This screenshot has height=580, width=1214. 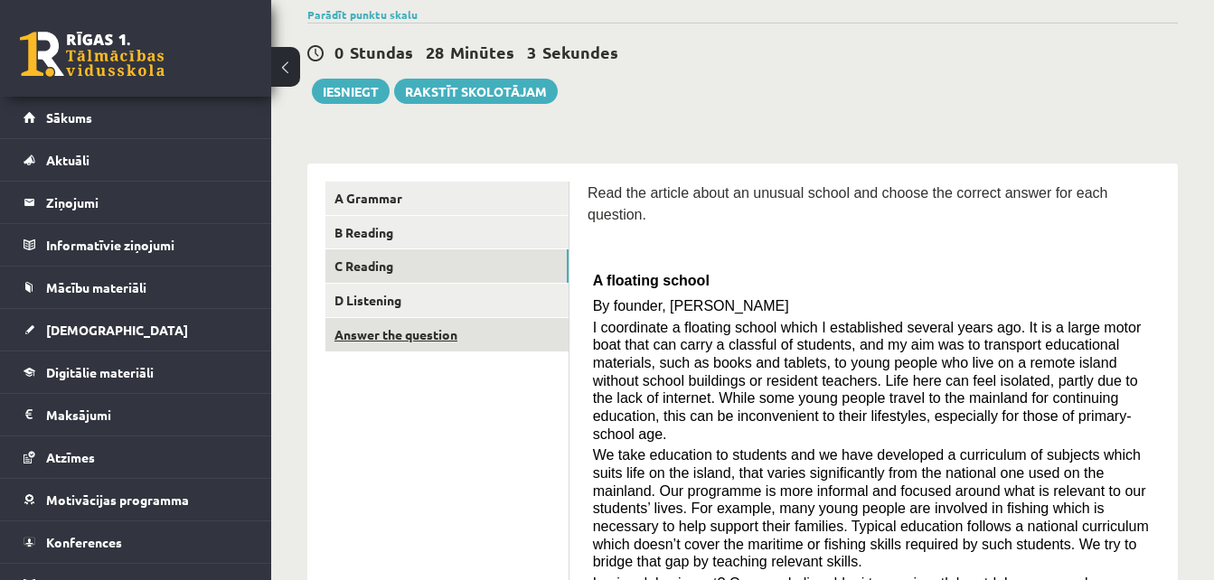 What do you see at coordinates (84, 542) in the screenshot?
I see `span: Konferences` at bounding box center [84, 542].